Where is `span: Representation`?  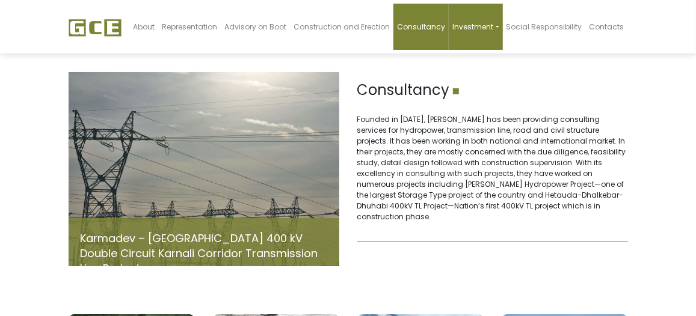
span: Representation is located at coordinates (189, 26).